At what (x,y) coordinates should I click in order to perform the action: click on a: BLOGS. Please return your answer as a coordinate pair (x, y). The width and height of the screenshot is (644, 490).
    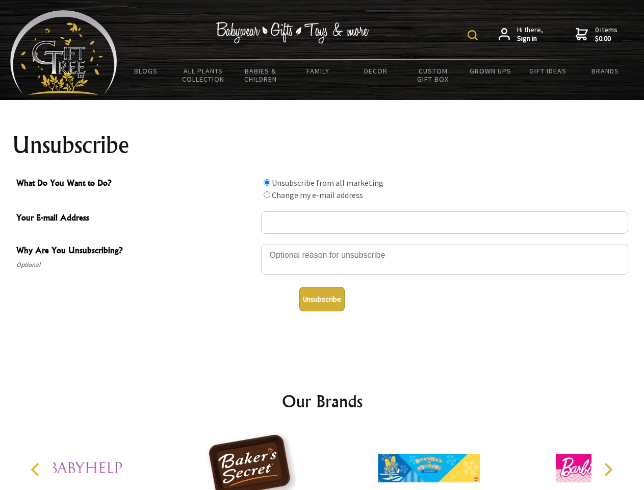
    Looking at the image, I should click on (146, 71).